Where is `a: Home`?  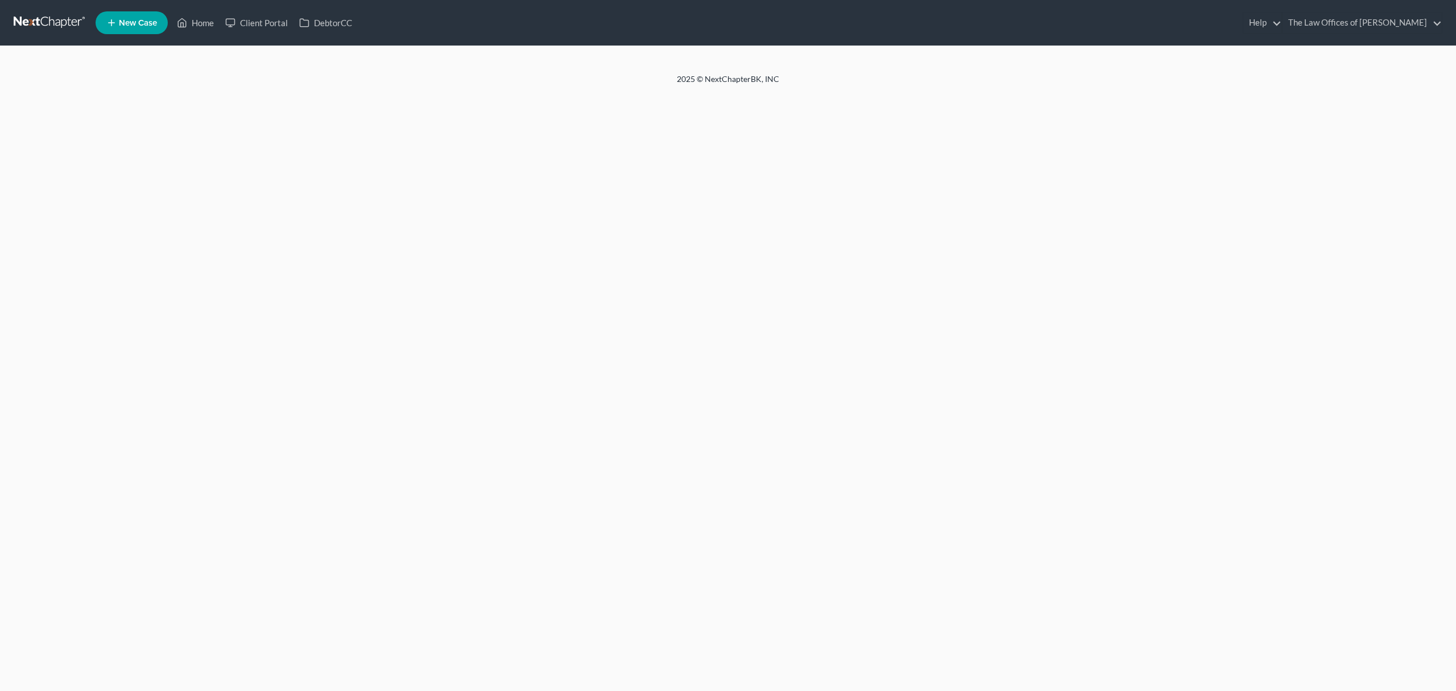 a: Home is located at coordinates (195, 23).